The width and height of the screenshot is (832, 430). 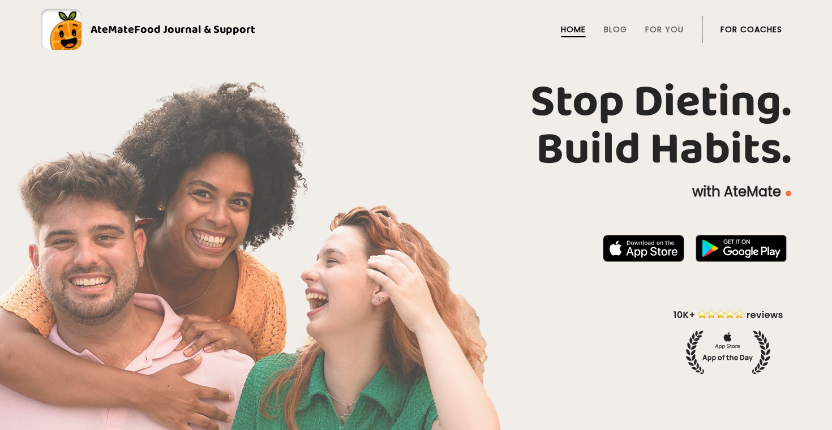 What do you see at coordinates (643, 248) in the screenshot?
I see `img: badge-download-apple.svg` at bounding box center [643, 248].